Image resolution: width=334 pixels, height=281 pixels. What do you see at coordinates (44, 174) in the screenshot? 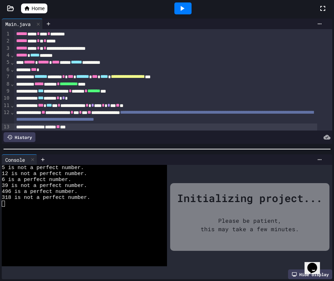
I see `span: 12 is not a perfect number.` at bounding box center [44, 174].